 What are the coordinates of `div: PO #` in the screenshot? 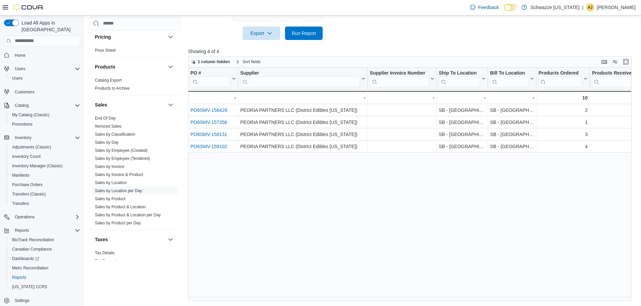 It's located at (210, 73).